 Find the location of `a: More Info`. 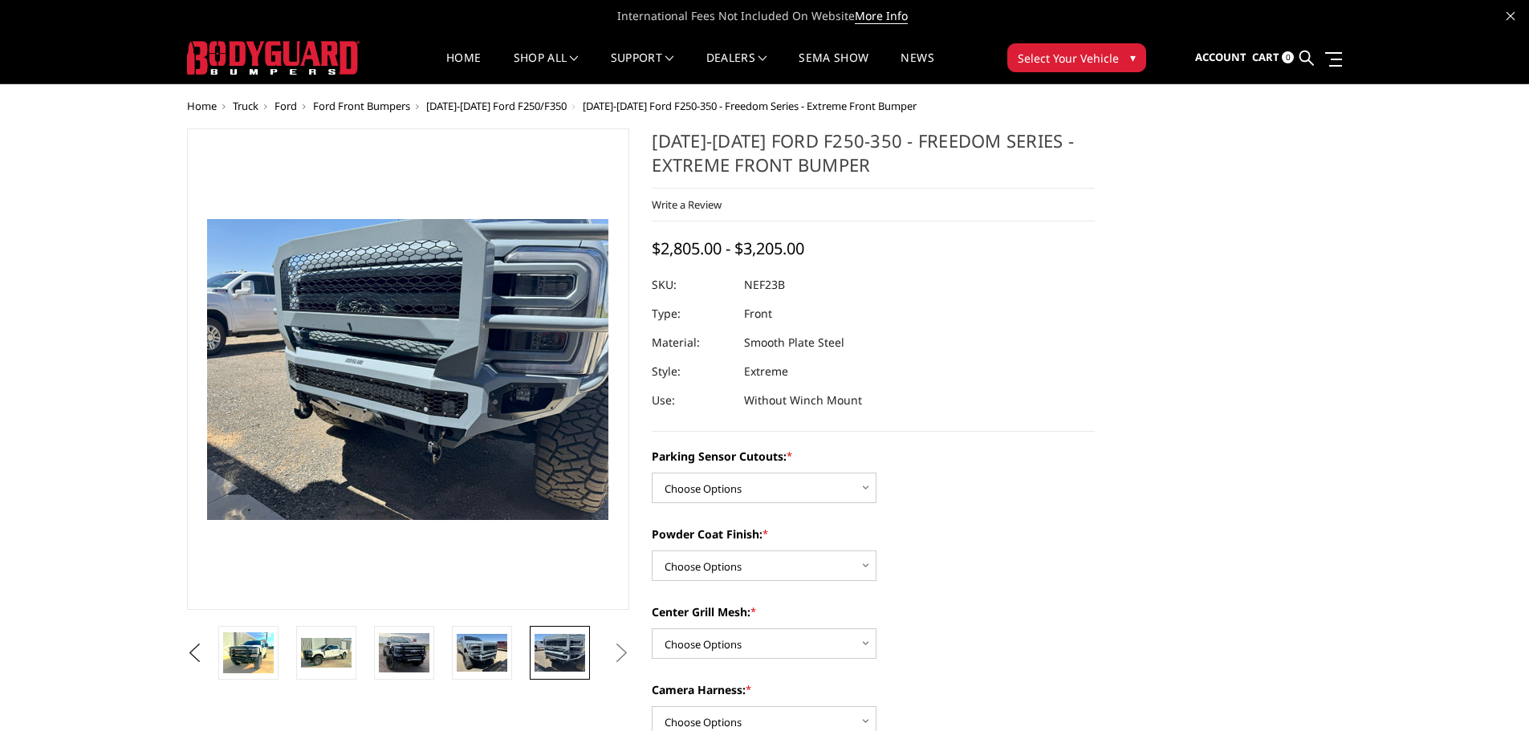

a: More Info is located at coordinates (881, 16).